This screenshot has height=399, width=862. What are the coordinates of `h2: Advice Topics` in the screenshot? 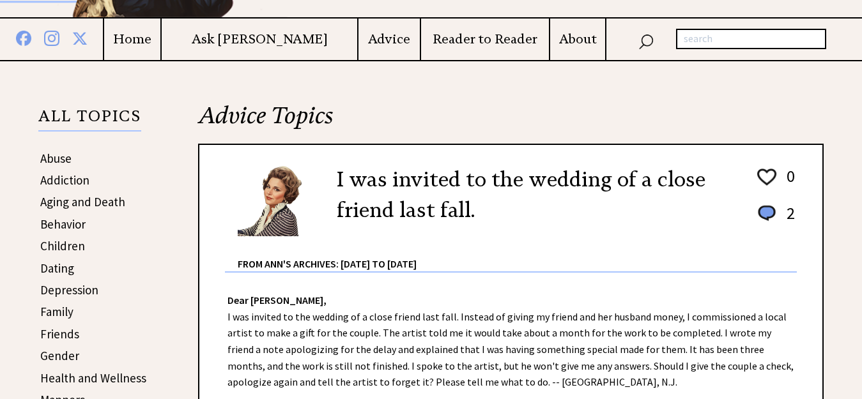 It's located at (511, 122).